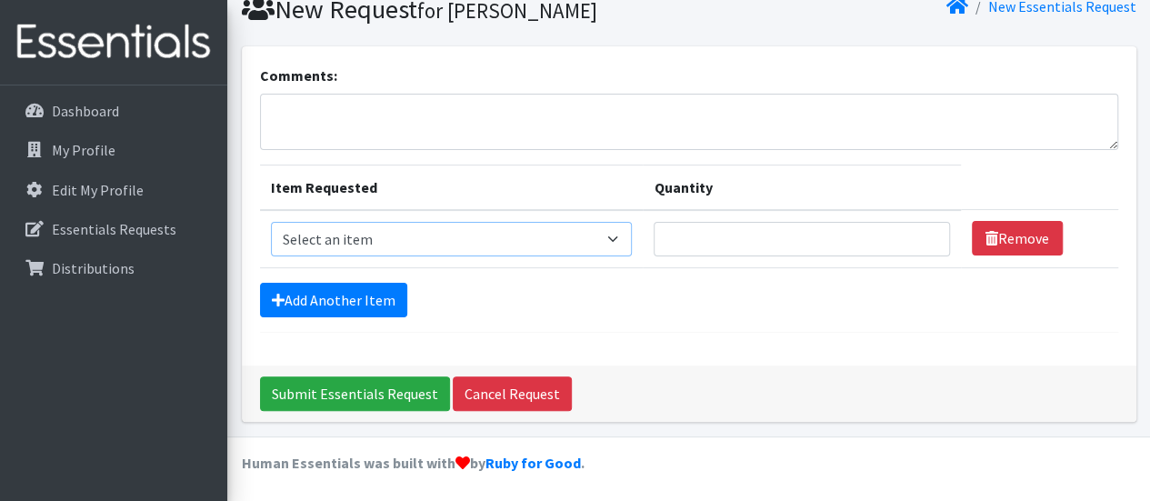 The height and width of the screenshot is (501, 1150). Describe the element at coordinates (452, 187) in the screenshot. I see `th: Item Requested` at that location.